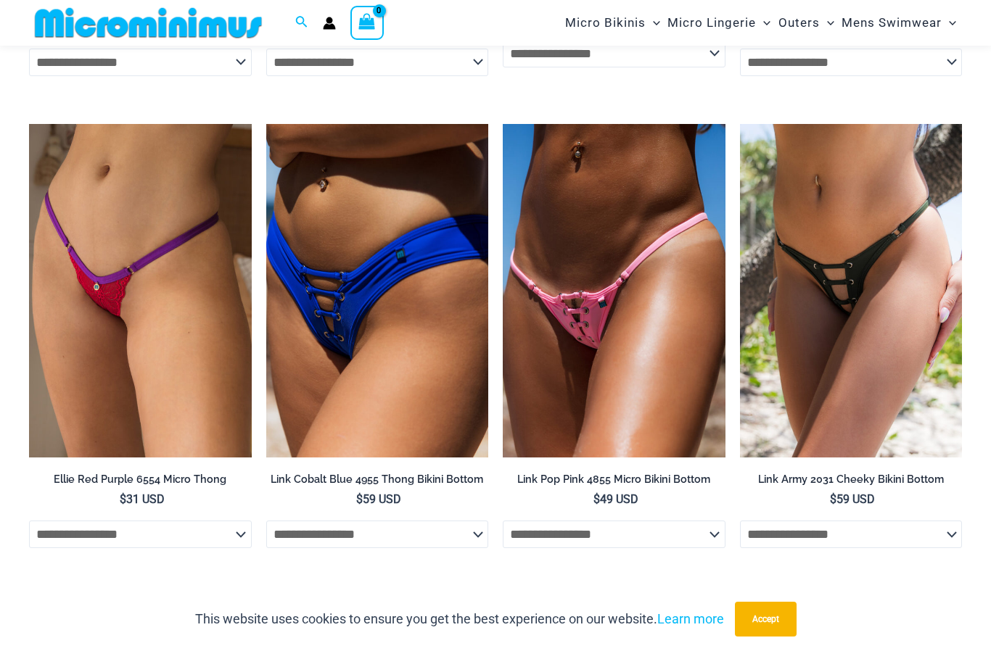 The height and width of the screenshot is (651, 991). Describe the element at coordinates (899, 22) in the screenshot. I see `a: Mens SwimwearMenu ToggleMenu Toggle` at that location.